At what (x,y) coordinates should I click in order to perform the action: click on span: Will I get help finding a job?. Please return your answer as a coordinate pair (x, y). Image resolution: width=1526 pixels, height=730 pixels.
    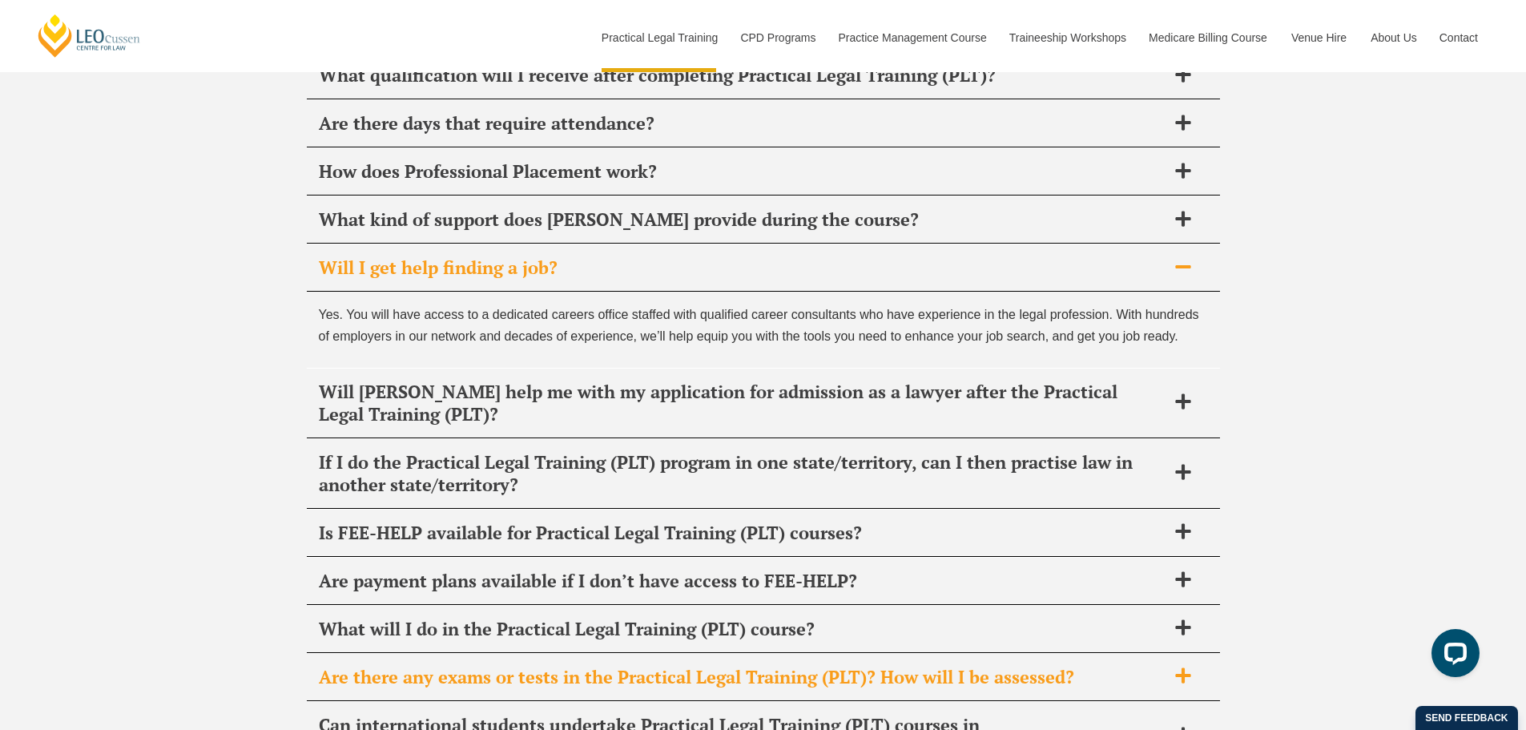
    Looking at the image, I should click on (743, 268).